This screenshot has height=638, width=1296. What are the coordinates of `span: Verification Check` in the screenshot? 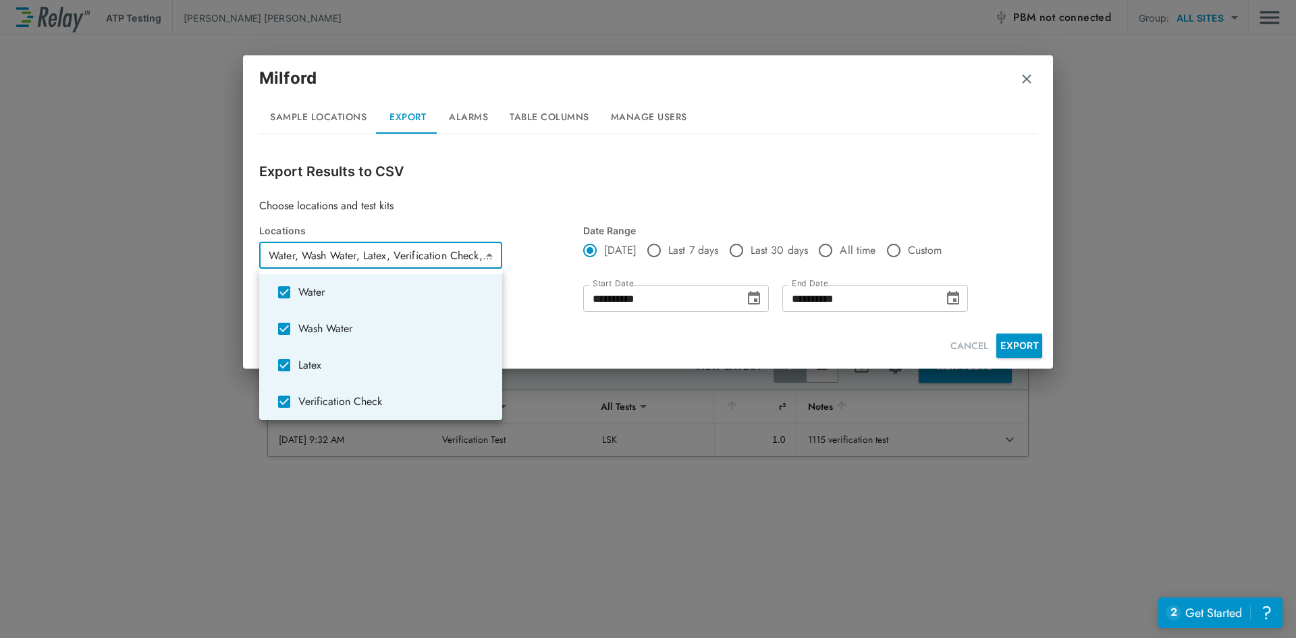 It's located at (395, 402).